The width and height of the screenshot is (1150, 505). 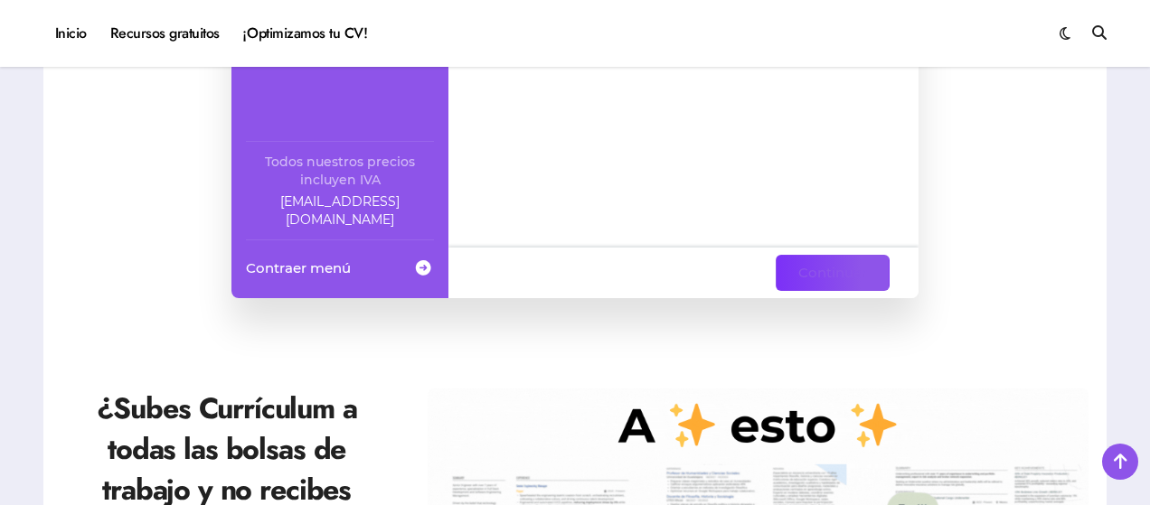 What do you see at coordinates (305, 33) in the screenshot?
I see `a: ¡Optimizamos tu CV!` at bounding box center [305, 33].